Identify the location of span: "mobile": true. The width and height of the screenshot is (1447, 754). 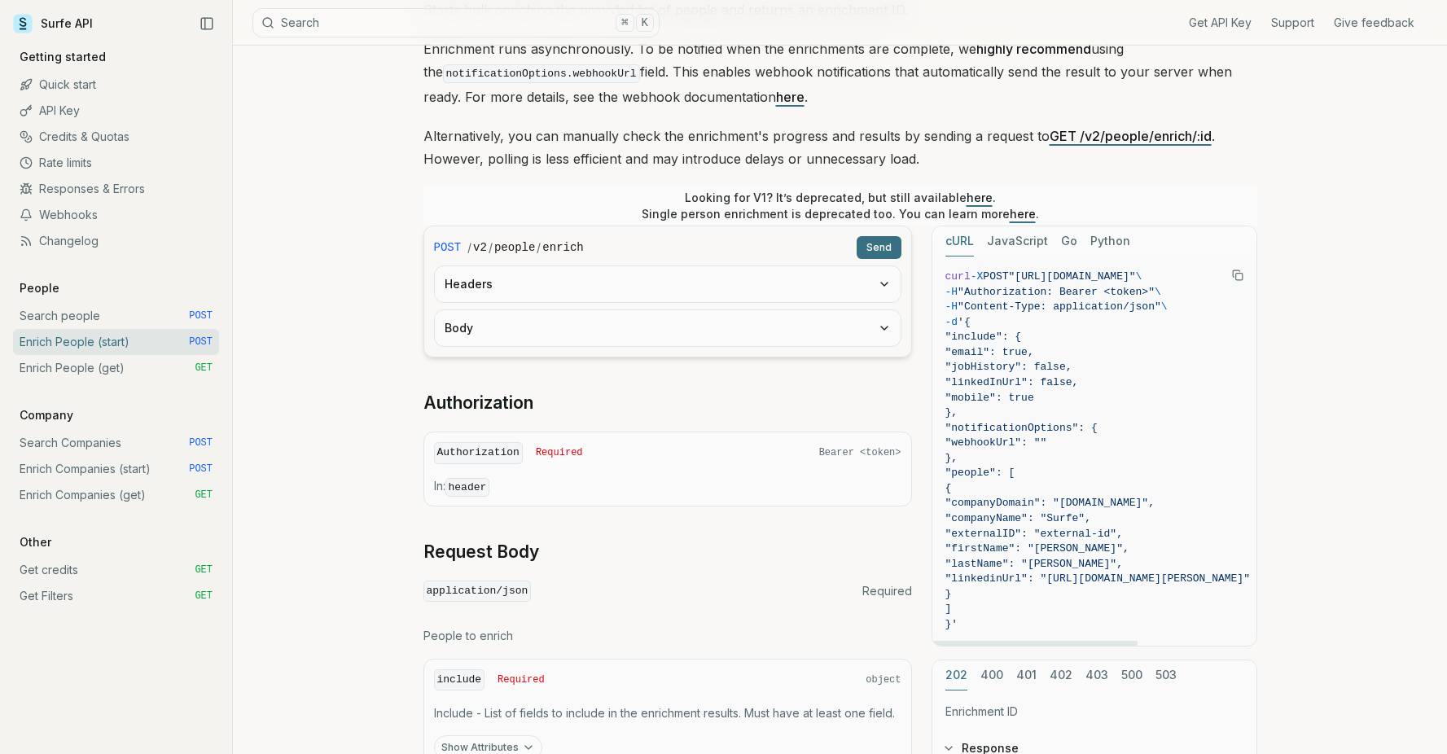
(989, 397).